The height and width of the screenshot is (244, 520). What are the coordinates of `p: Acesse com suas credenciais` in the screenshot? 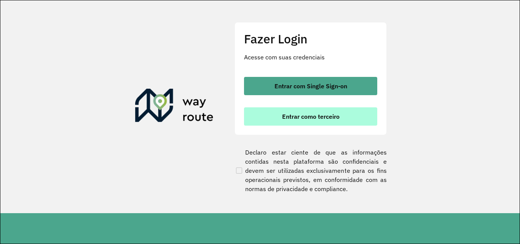 It's located at (311, 57).